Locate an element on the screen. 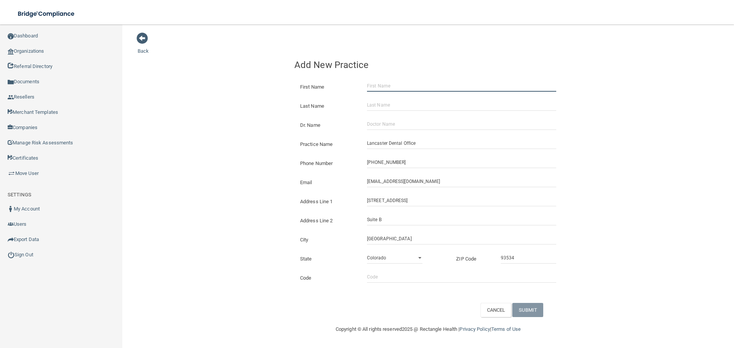  img: icon-export.b9366987.png is located at coordinates (11, 240).